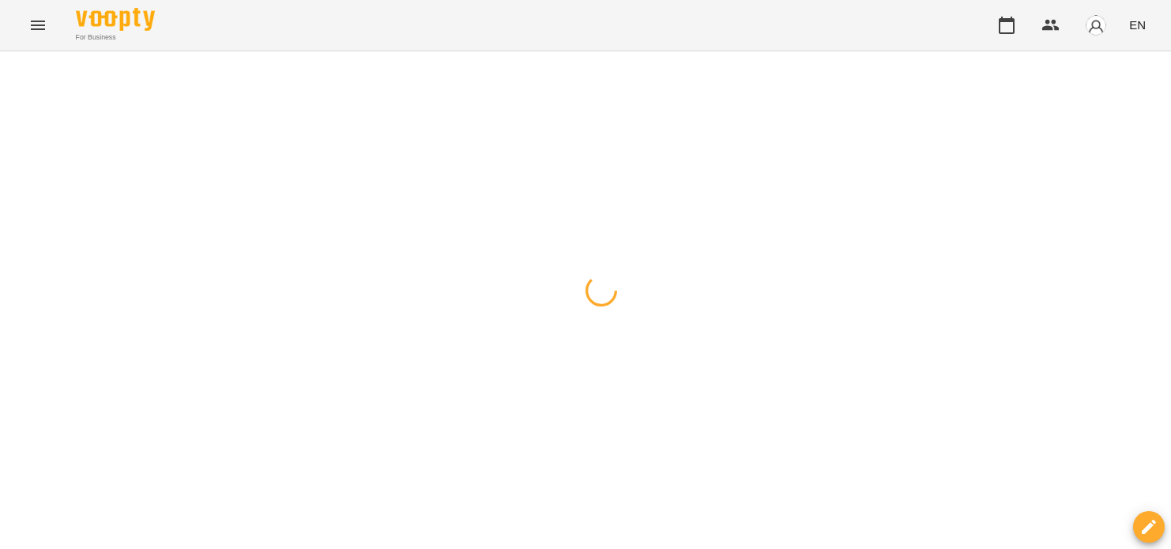  I want to click on img: avatar_s.png, so click(1096, 25).